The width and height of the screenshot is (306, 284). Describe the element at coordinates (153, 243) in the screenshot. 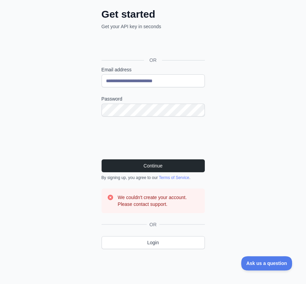

I see `a: Login` at that location.